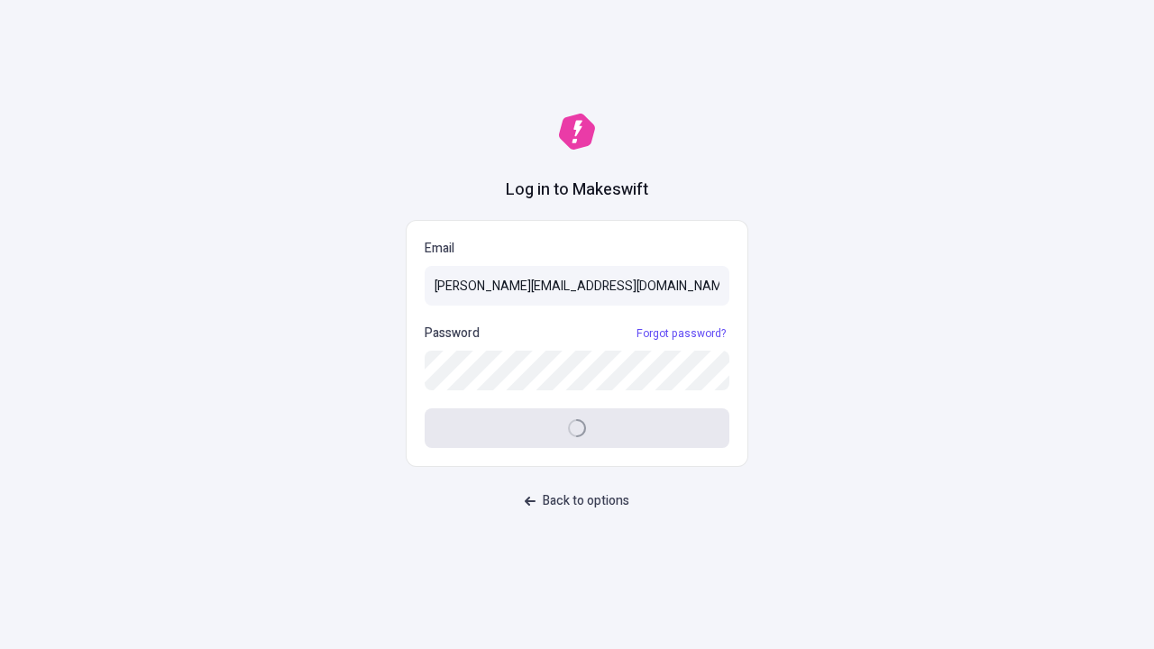 The width and height of the screenshot is (1154, 649). I want to click on a: Forgot password?, so click(681, 334).